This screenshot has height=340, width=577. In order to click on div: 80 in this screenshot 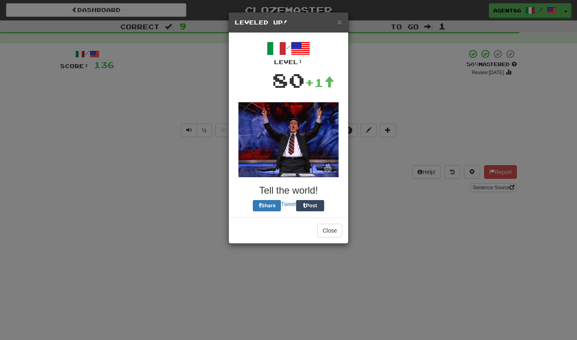, I will do `click(288, 80)`.